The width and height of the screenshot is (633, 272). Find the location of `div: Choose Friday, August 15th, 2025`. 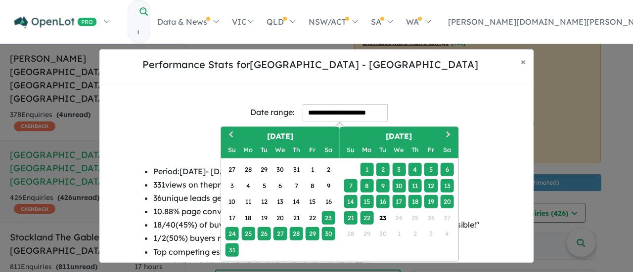

div: Choose Friday, August 15th, 2025 is located at coordinates (312, 201).